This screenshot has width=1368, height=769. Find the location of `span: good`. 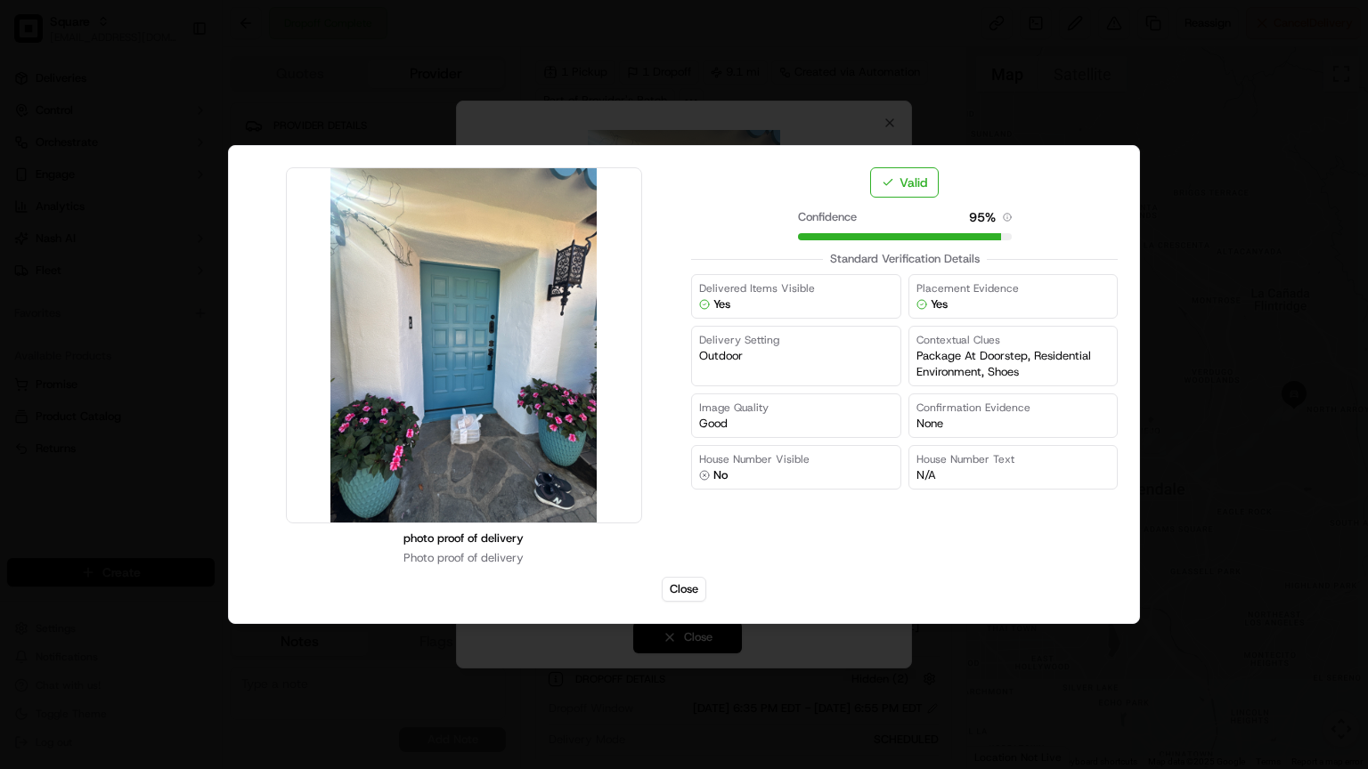

span: good is located at coordinates (713, 424).